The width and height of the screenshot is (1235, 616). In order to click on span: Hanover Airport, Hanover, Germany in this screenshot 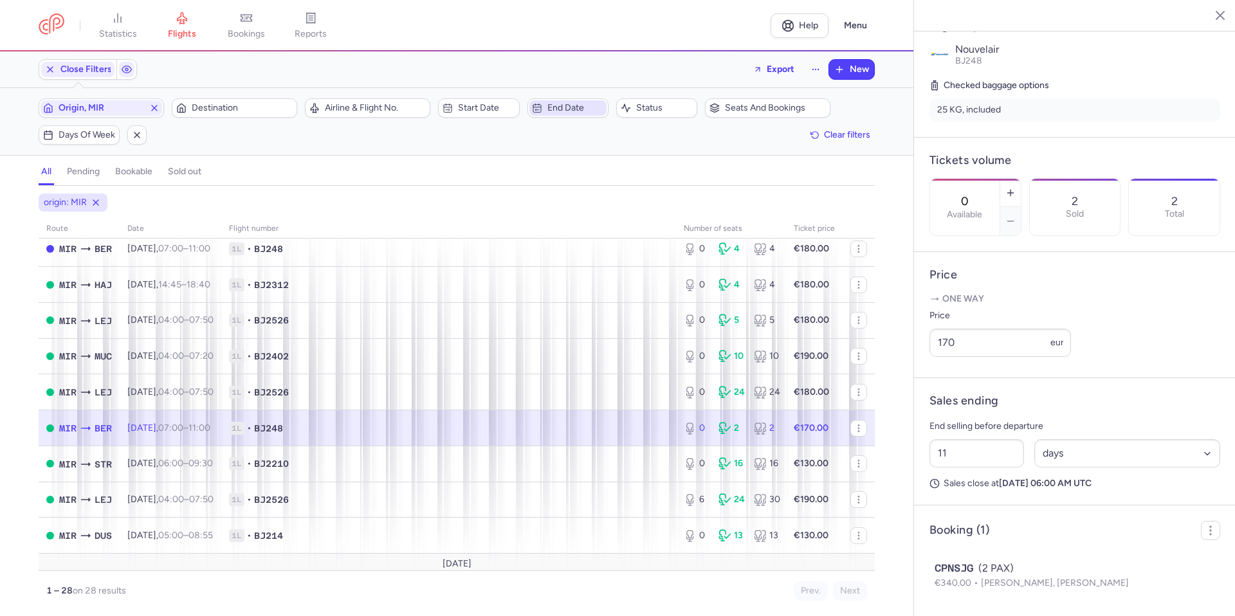, I will do `click(103, 285)`.